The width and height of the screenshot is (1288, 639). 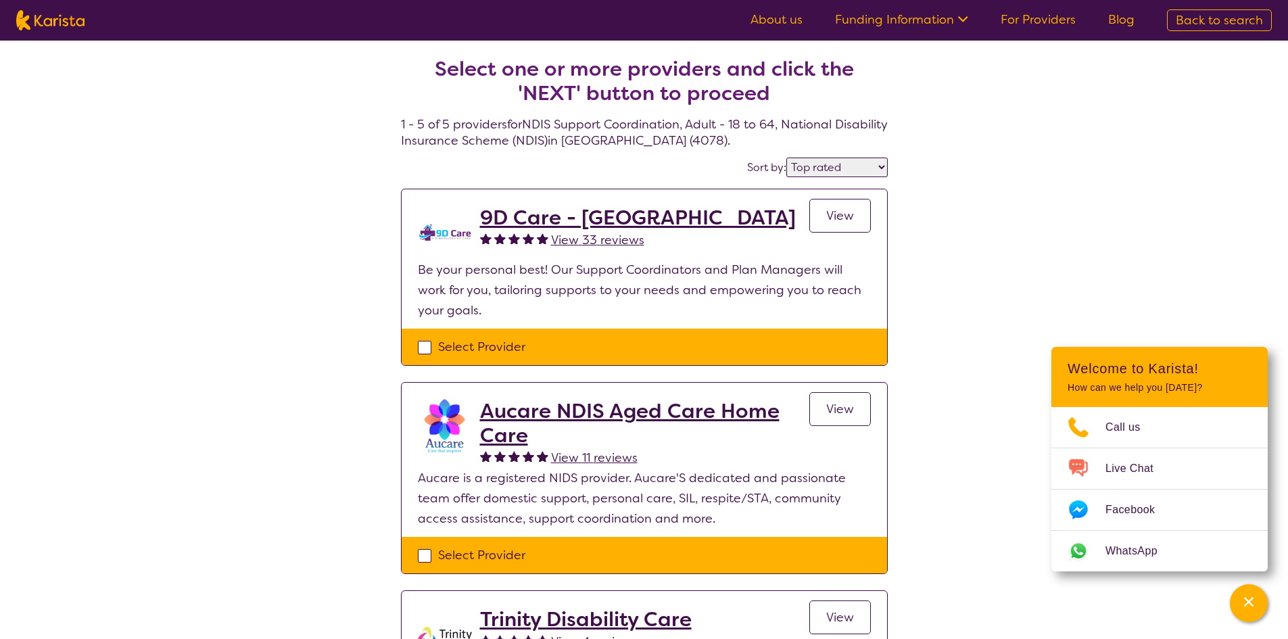 What do you see at coordinates (598, 240) in the screenshot?
I see `a: View 33 reviews` at bounding box center [598, 240].